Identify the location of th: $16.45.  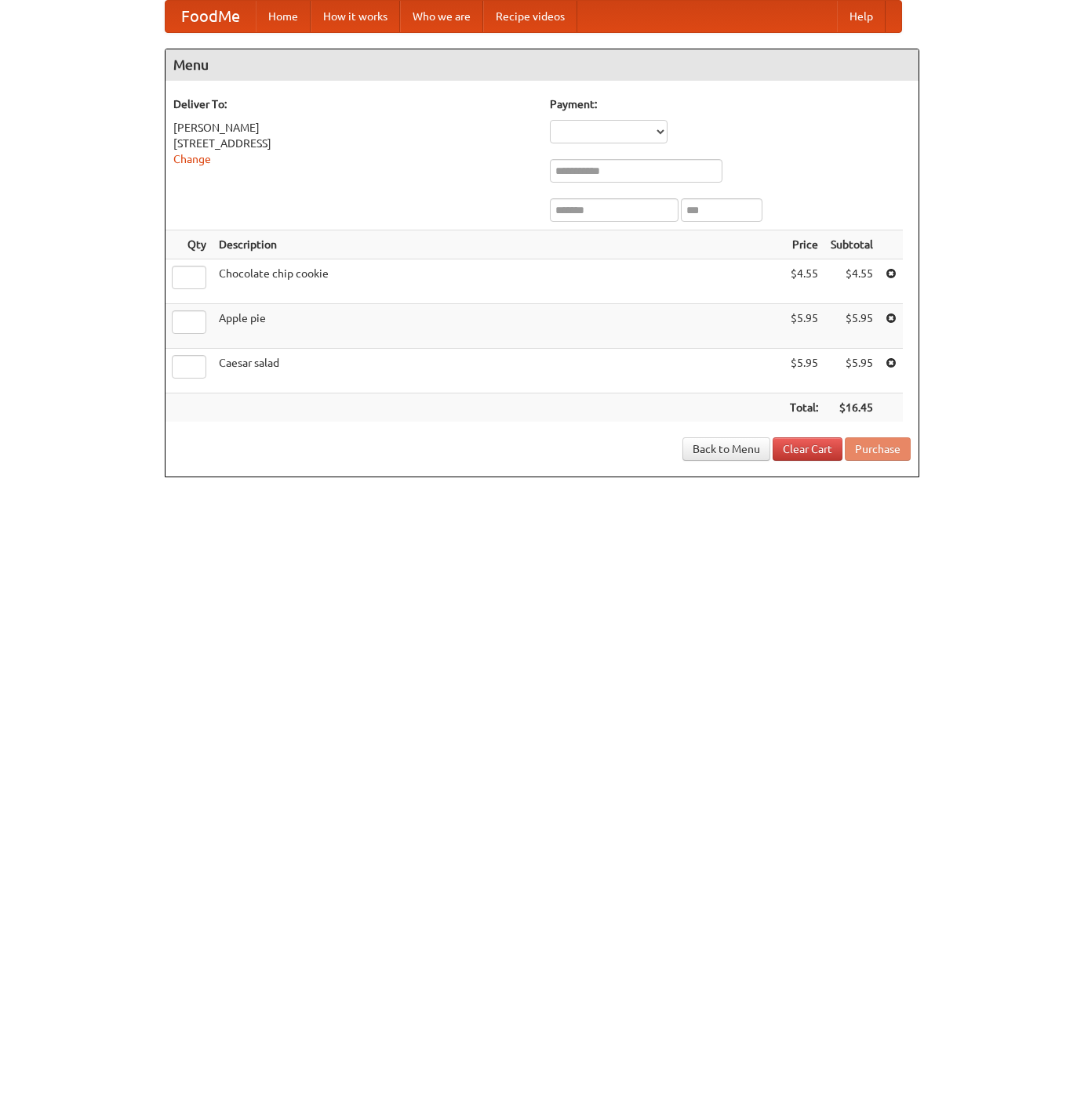
(852, 408).